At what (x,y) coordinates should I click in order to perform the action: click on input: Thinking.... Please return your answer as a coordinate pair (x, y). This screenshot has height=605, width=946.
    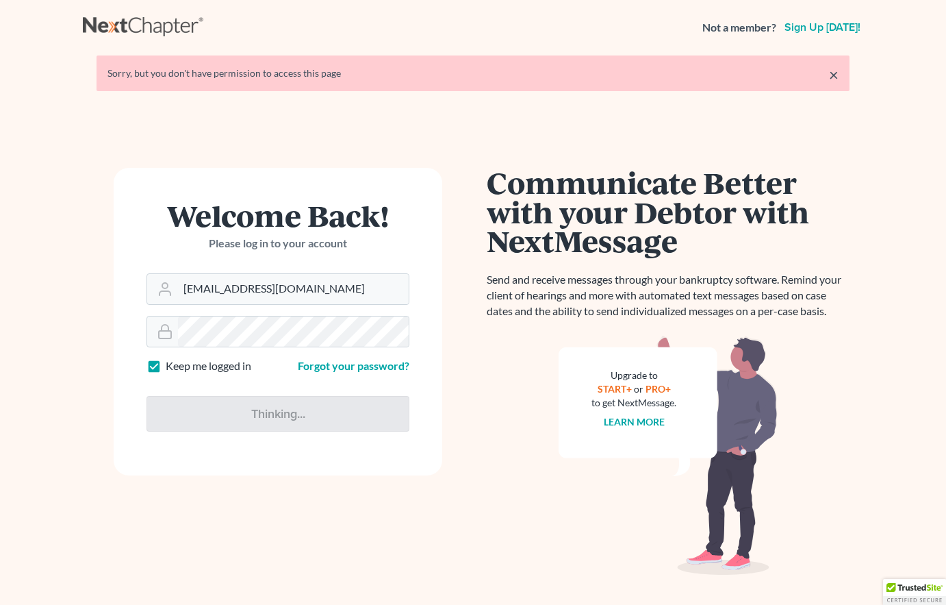
    Looking at the image, I should click on (278, 414).